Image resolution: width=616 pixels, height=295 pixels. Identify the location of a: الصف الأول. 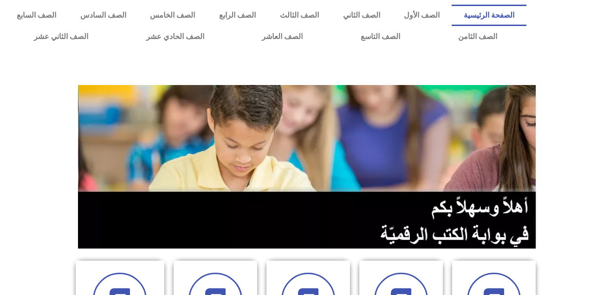
(421, 15).